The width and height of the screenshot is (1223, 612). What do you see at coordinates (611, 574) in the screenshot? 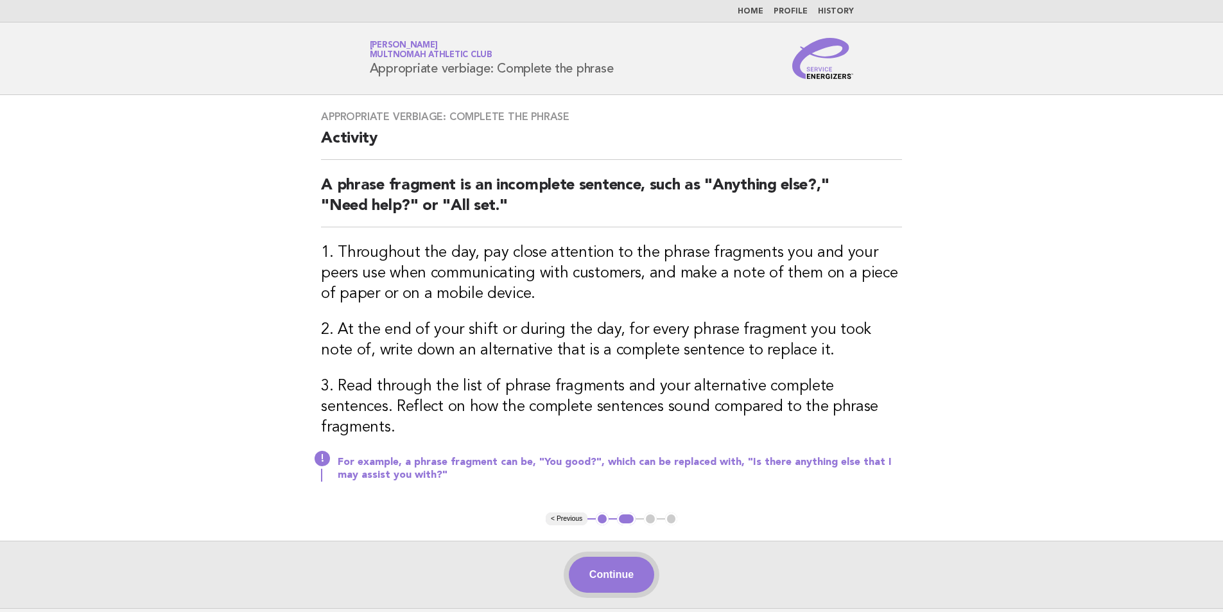
I see `button: Continue` at bounding box center [611, 574].